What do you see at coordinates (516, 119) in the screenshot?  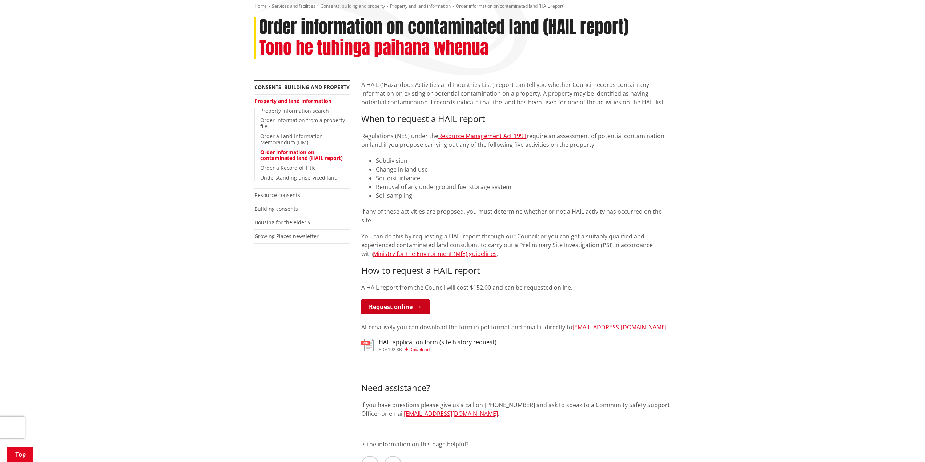 I see `h3: When to request a HAIL report` at bounding box center [516, 119].